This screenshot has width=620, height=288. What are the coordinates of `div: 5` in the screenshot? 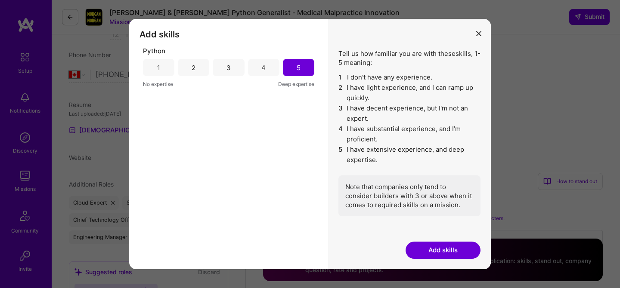 It's located at (298, 68).